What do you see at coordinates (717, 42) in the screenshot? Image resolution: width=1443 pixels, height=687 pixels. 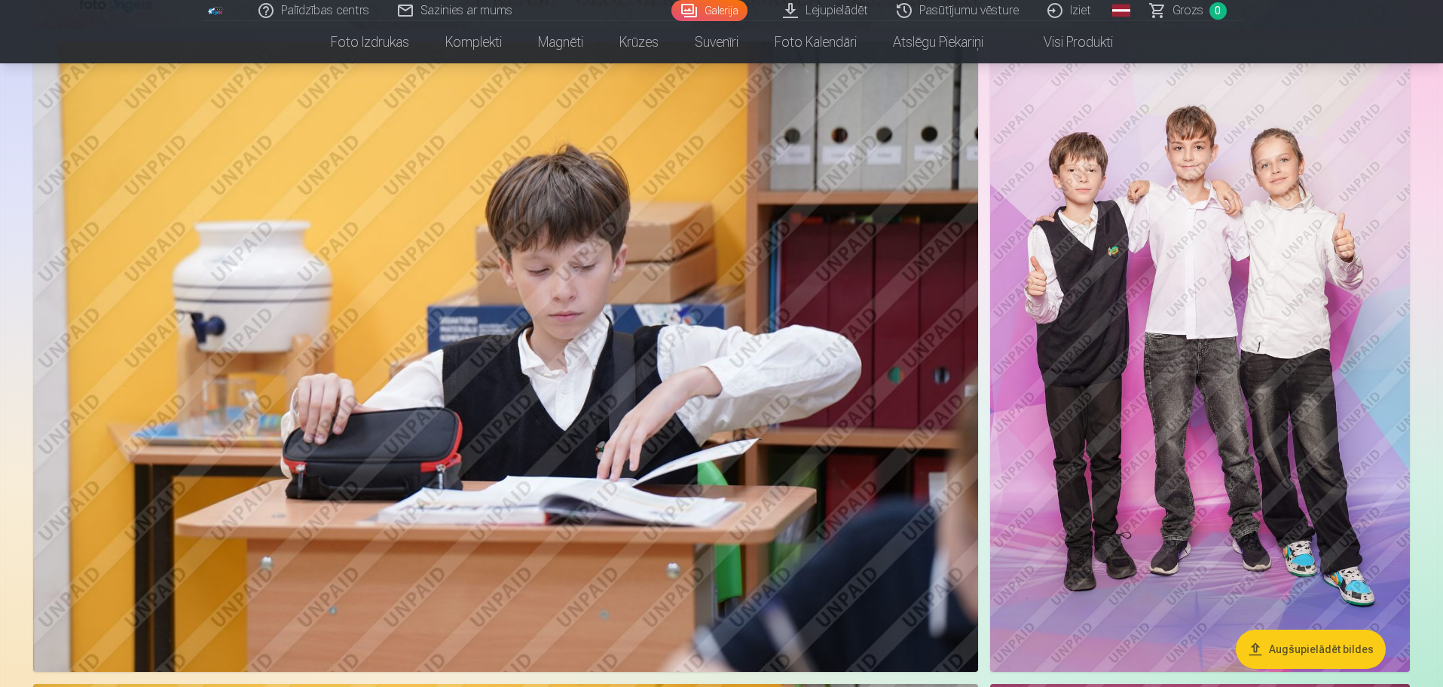 I see `a: Suvenīri` at bounding box center [717, 42].